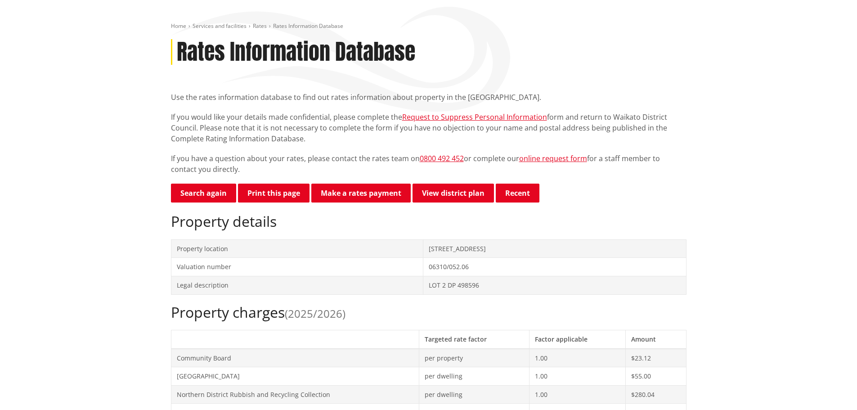  Describe the element at coordinates (429, 97) in the screenshot. I see `p: Use the rates information database to find out rates information about property in the [GEOGRAPHI...` at that location.